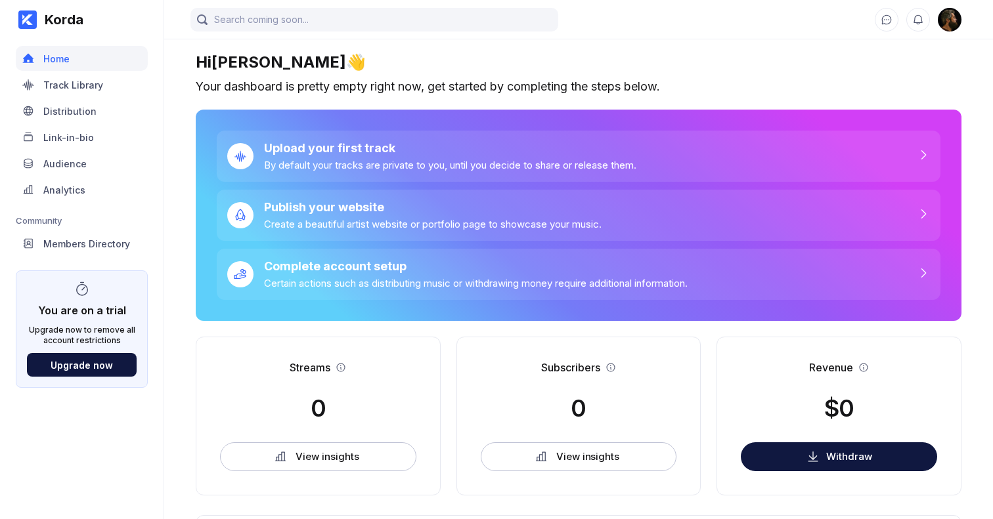 The image size is (993, 519). Describe the element at coordinates (81, 244) in the screenshot. I see `a: Members Directory` at that location.